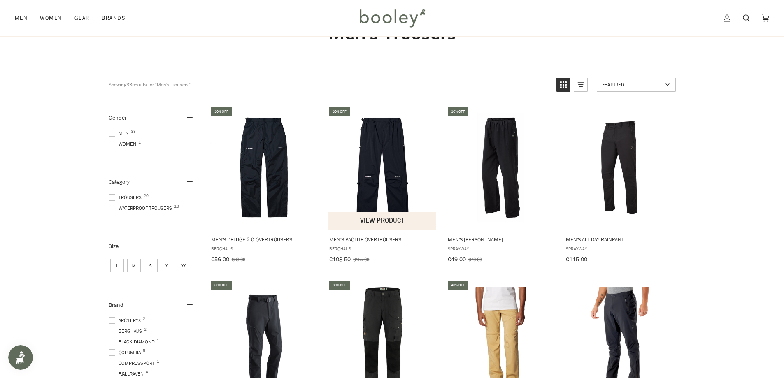 The image size is (784, 378). What do you see at coordinates (151, 265) in the screenshot?
I see `span: Size: S` at bounding box center [151, 265].